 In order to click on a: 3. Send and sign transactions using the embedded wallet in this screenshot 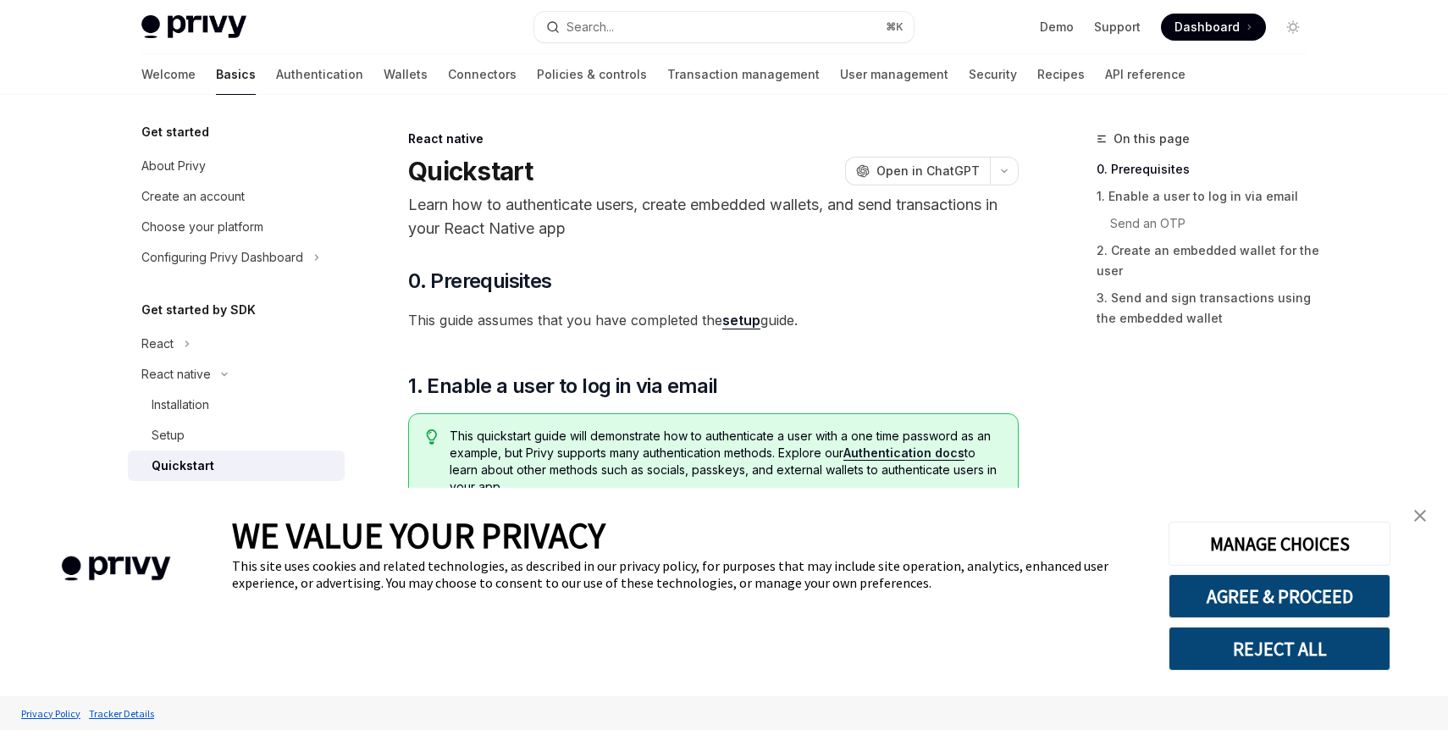, I will do `click(1208, 308)`.